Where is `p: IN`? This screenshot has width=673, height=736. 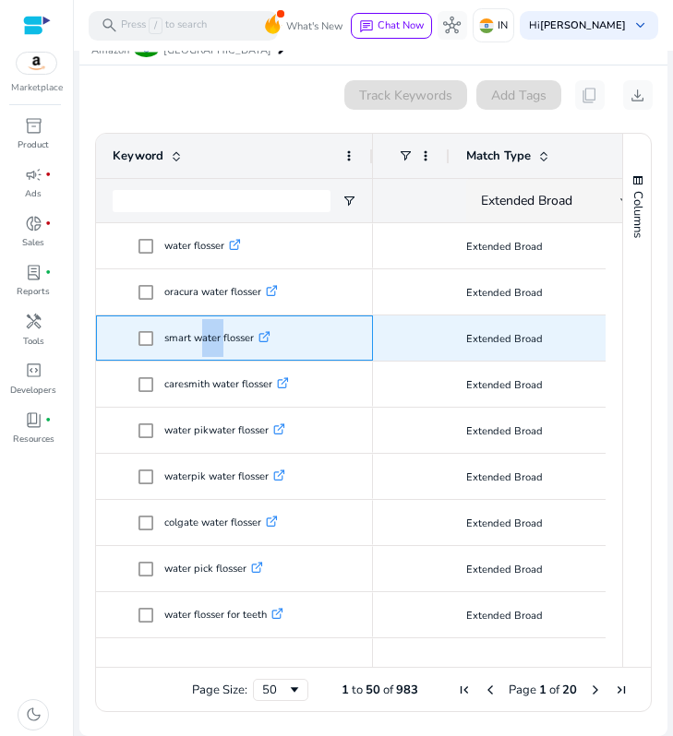 p: IN is located at coordinates (502, 25).